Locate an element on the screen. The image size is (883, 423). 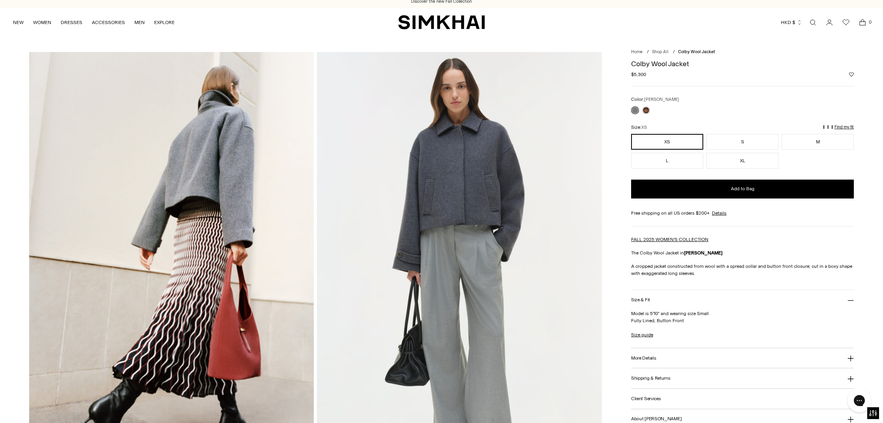
label: Size: is located at coordinates (639, 127).